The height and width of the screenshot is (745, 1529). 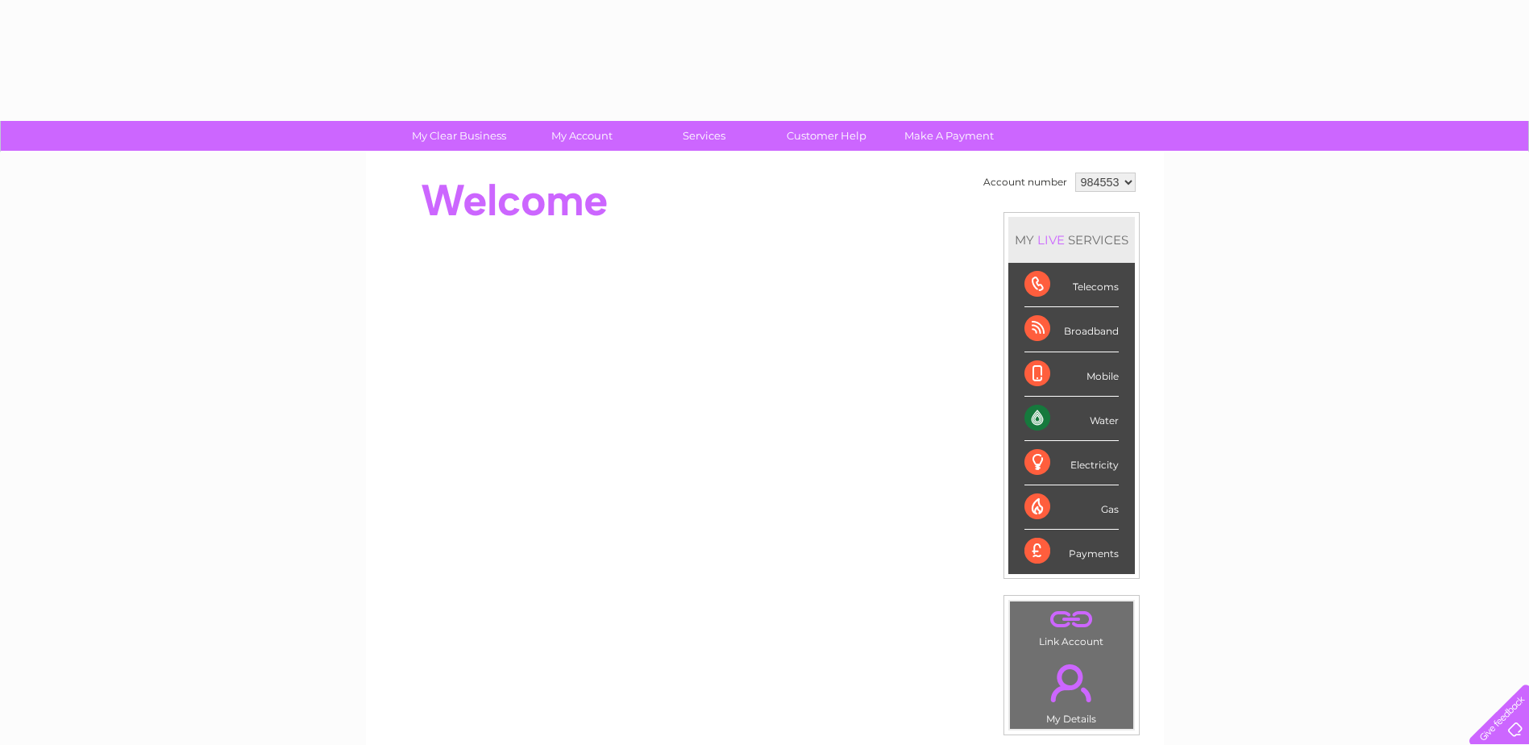 I want to click on td: My Details, so click(x=1071, y=690).